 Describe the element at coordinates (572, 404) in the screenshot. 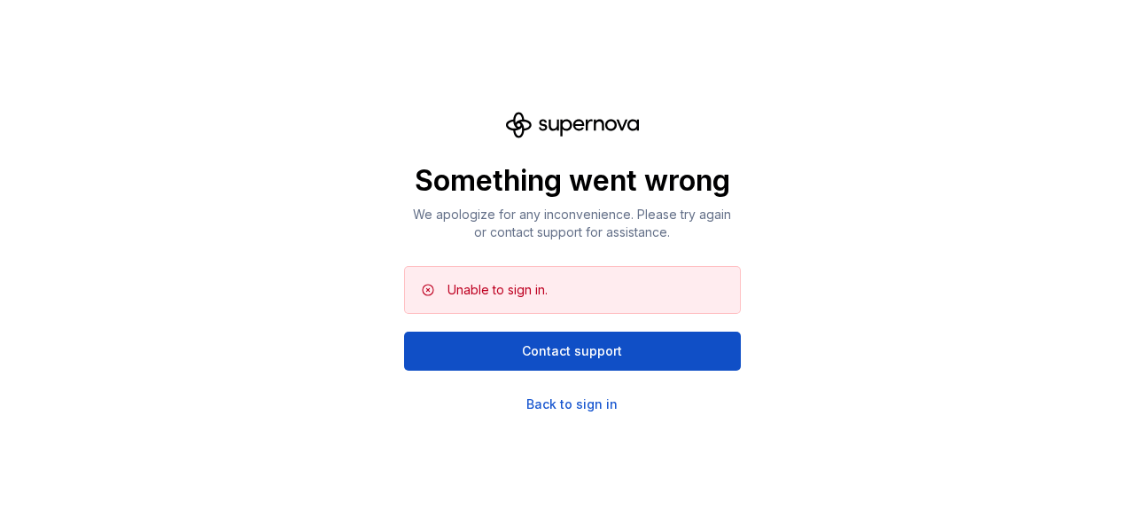

I see `a: Back to sign in` at that location.